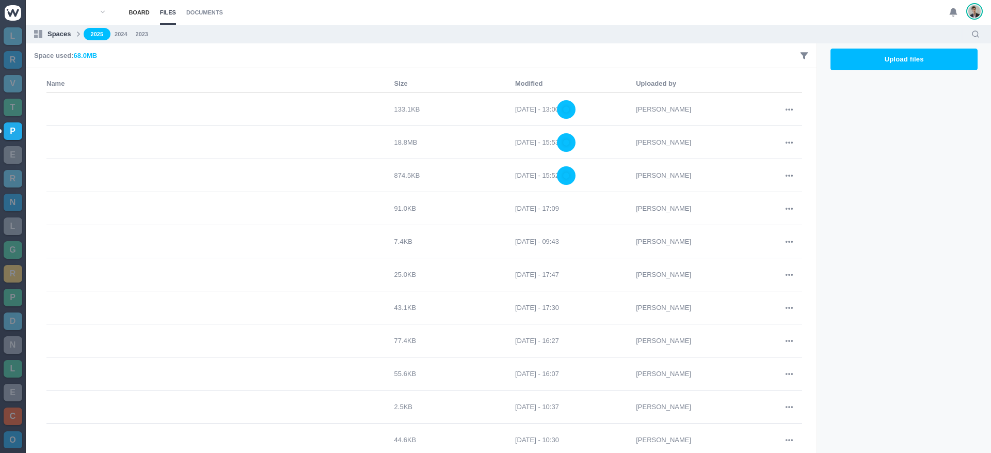  What do you see at coordinates (66, 56) in the screenshot?
I see `p: Space used:` at bounding box center [66, 56].